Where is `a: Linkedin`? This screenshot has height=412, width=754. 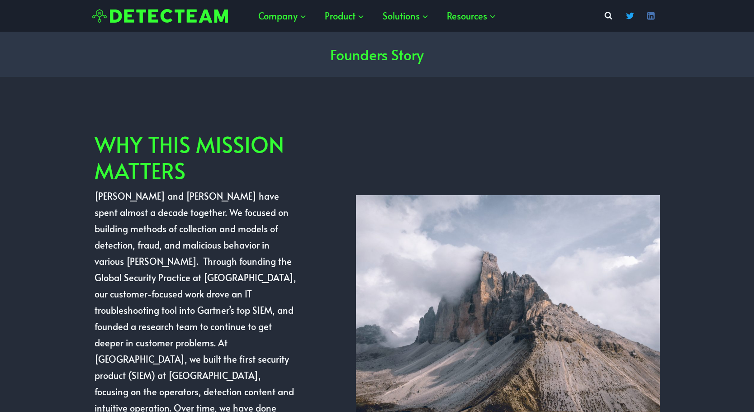 a: Linkedin is located at coordinates (651, 16).